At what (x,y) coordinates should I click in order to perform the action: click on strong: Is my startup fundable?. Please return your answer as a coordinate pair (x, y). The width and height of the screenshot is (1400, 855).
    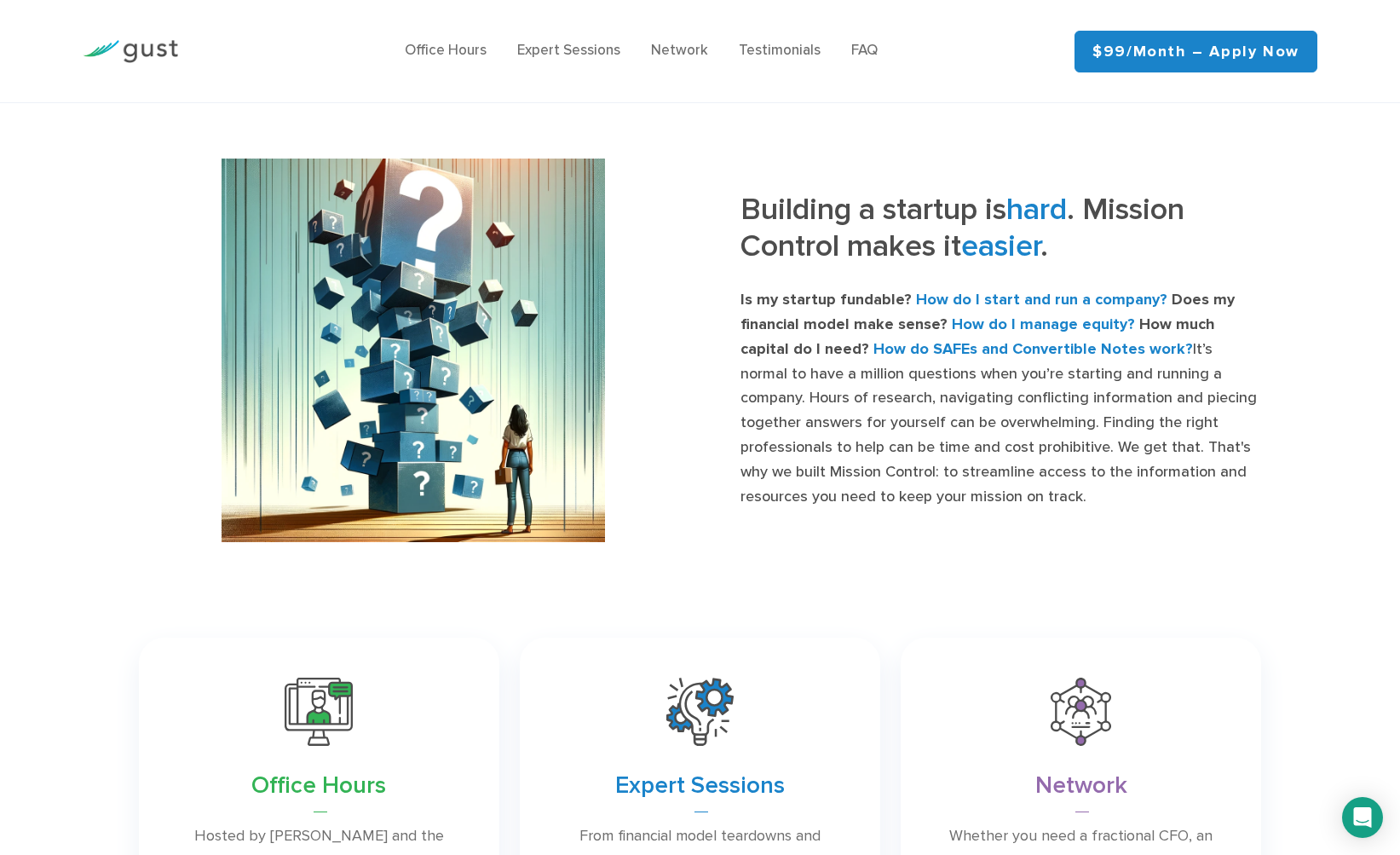
    Looking at the image, I should click on (826, 299).